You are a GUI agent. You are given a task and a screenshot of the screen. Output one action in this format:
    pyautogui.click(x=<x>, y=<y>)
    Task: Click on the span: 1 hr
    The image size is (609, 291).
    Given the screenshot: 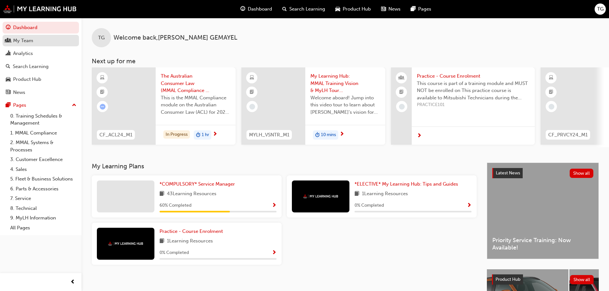 What is the action you would take?
    pyautogui.click(x=205, y=135)
    